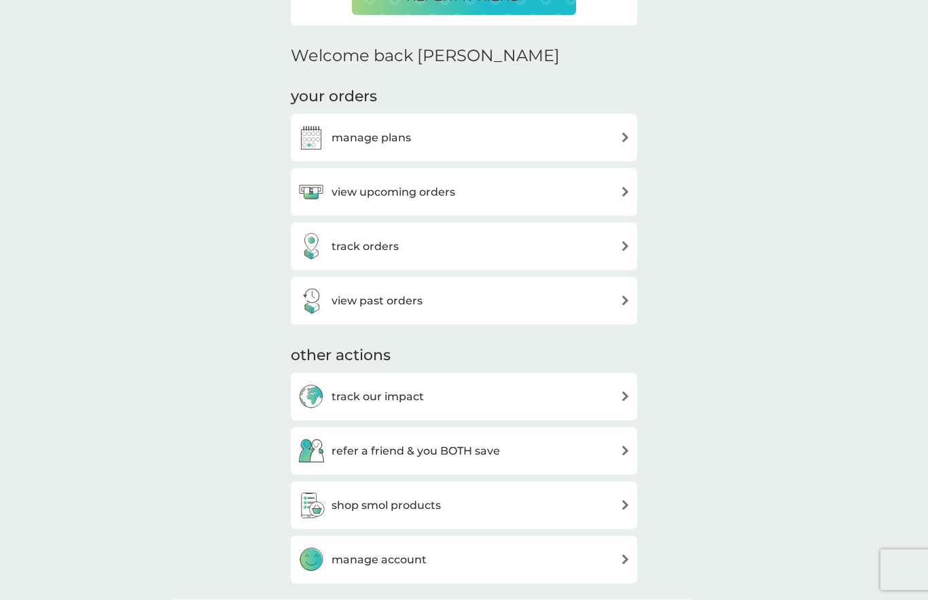 This screenshot has width=928, height=600. Describe the element at coordinates (340, 355) in the screenshot. I see `h3: other actions` at that location.